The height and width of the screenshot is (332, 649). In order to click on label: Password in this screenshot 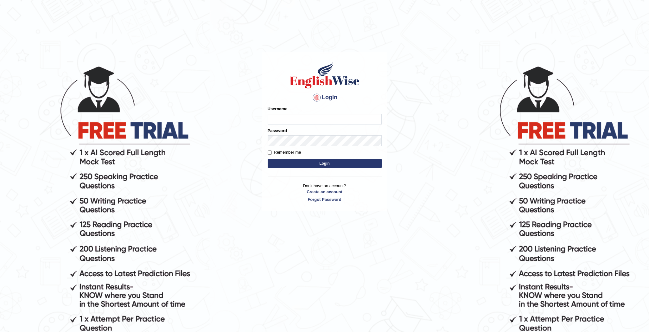, I will do `click(277, 130)`.